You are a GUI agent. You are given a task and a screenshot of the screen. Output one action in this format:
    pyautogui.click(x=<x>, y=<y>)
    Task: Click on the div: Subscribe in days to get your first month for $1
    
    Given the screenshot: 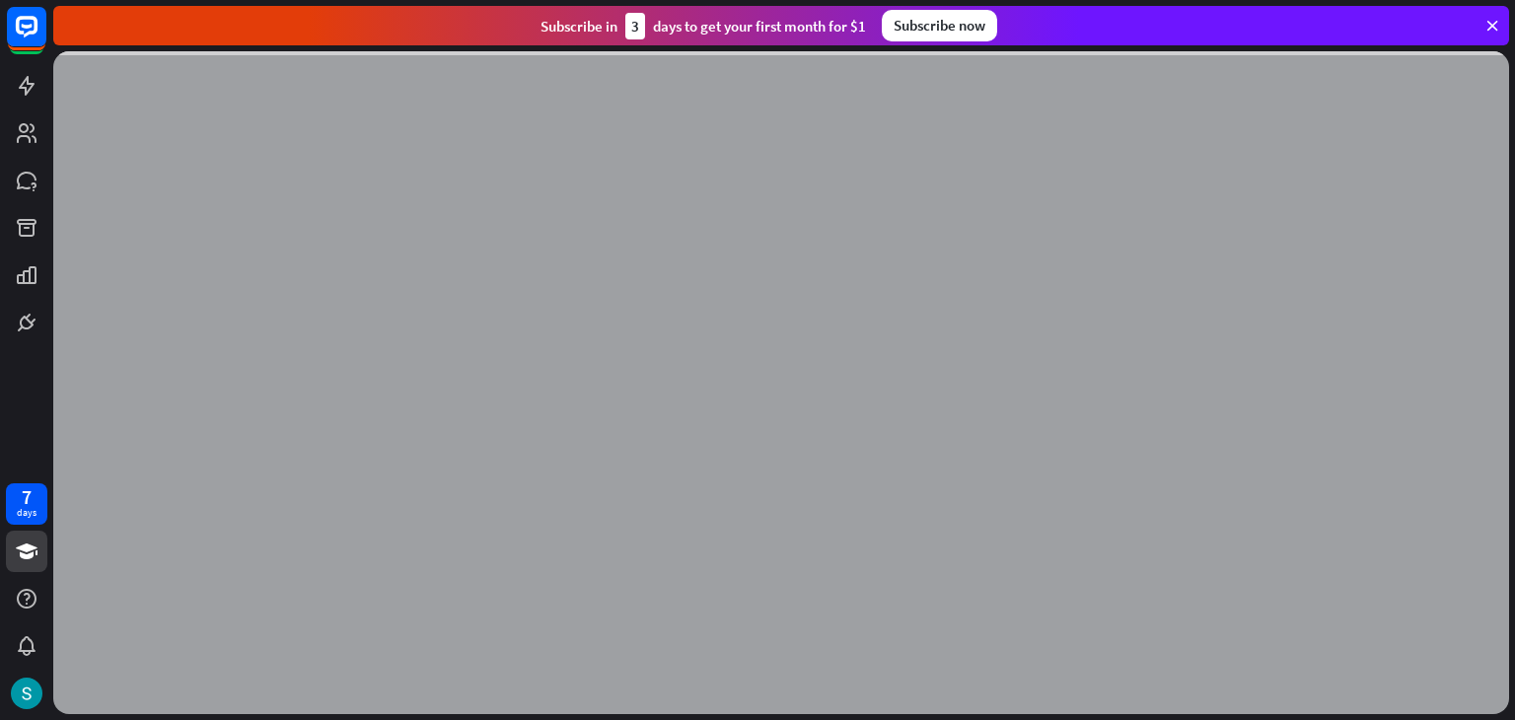 What is the action you would take?
    pyautogui.click(x=703, y=26)
    